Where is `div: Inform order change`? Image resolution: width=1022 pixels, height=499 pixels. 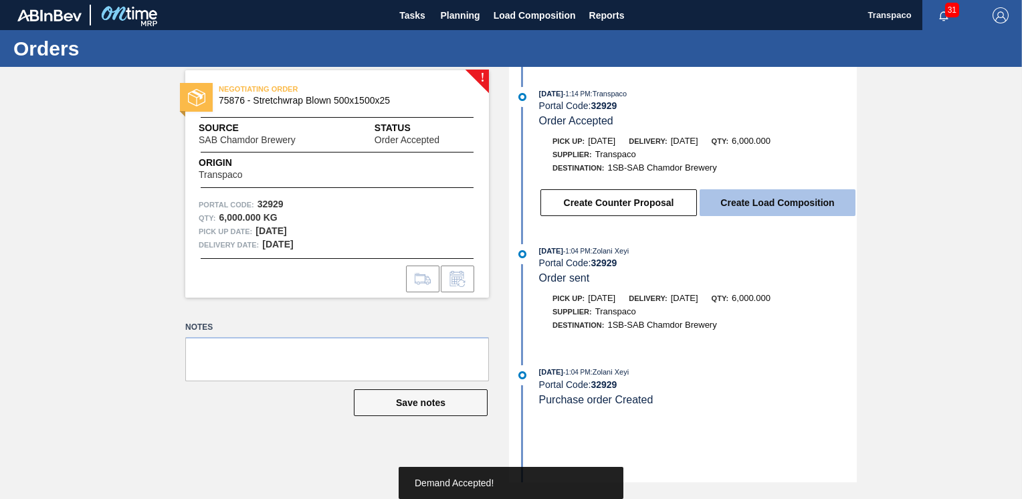
div: Inform order change is located at coordinates (457, 279).